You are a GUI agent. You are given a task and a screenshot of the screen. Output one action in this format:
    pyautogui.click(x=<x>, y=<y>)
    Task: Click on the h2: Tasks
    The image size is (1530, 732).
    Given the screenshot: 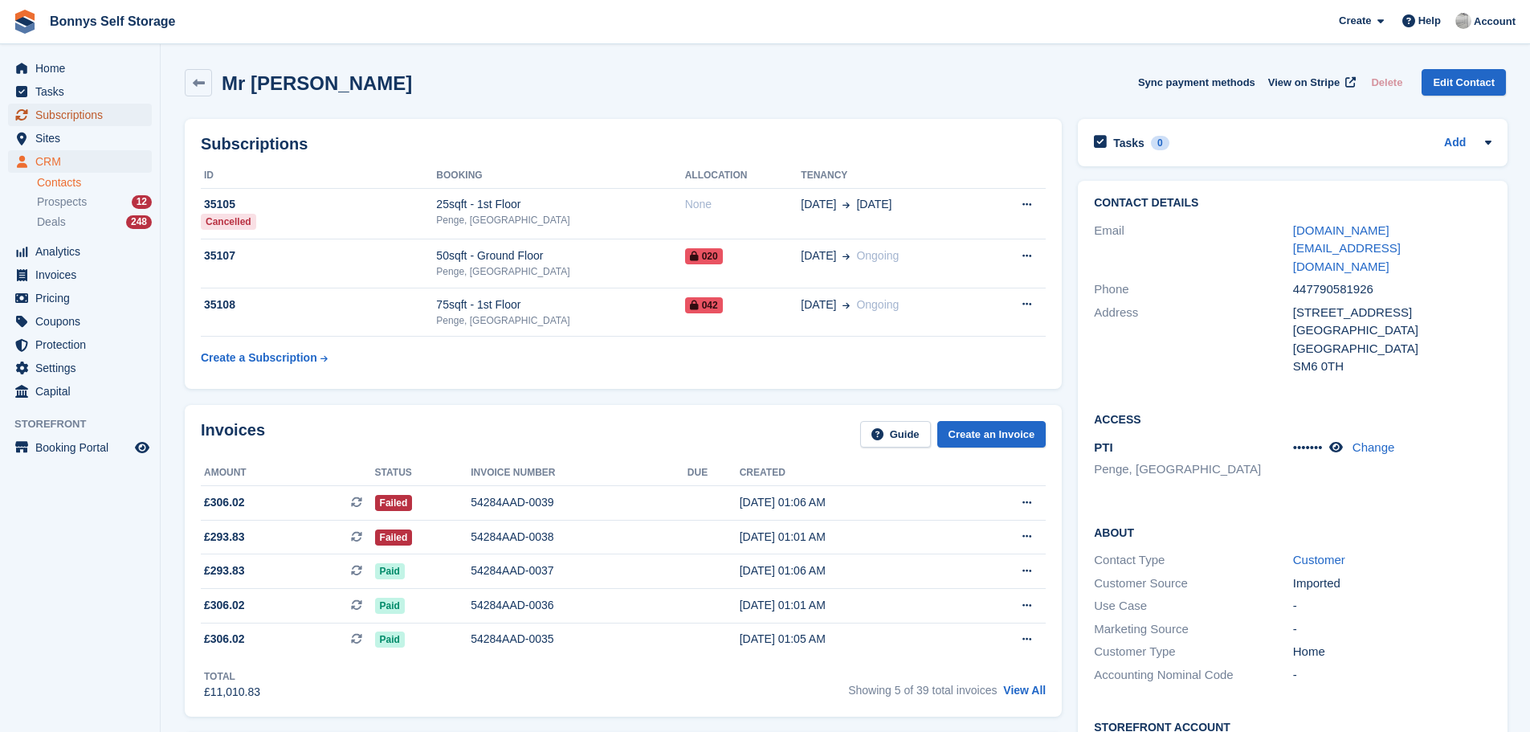 What is the action you would take?
    pyautogui.click(x=1129, y=143)
    